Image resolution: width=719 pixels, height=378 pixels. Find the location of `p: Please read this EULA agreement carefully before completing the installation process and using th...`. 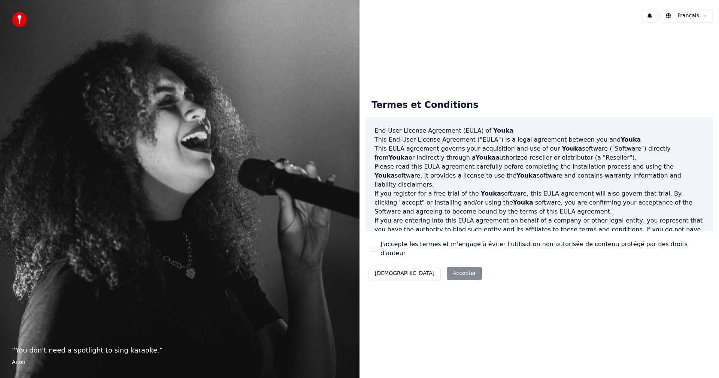

p: Please read this EULA agreement carefully before completing the installation process and using th... is located at coordinates (539, 176).